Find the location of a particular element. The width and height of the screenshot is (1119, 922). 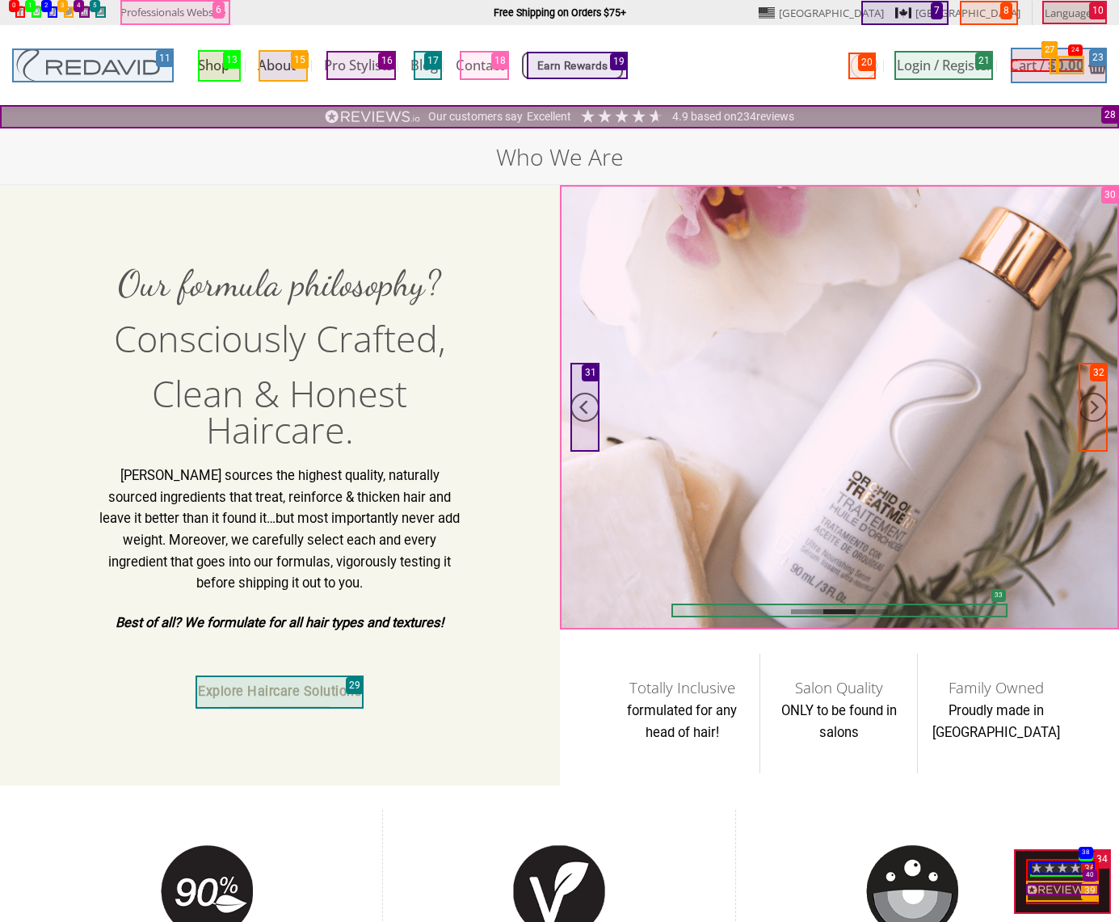

div: 4.91 Stars is located at coordinates (622, 116).